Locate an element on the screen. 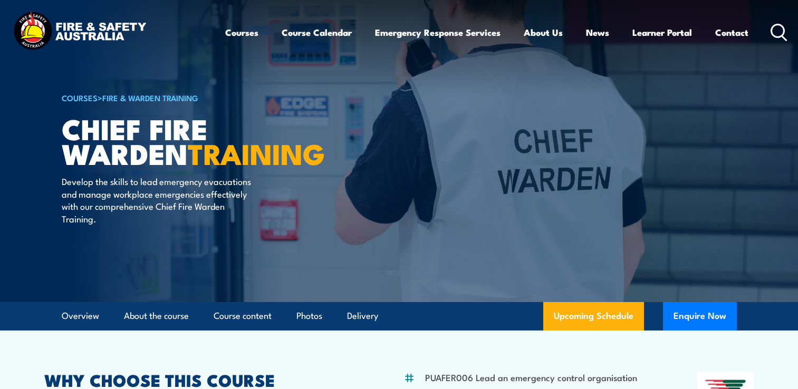 The height and width of the screenshot is (389, 798). a: Overview is located at coordinates (80, 316).